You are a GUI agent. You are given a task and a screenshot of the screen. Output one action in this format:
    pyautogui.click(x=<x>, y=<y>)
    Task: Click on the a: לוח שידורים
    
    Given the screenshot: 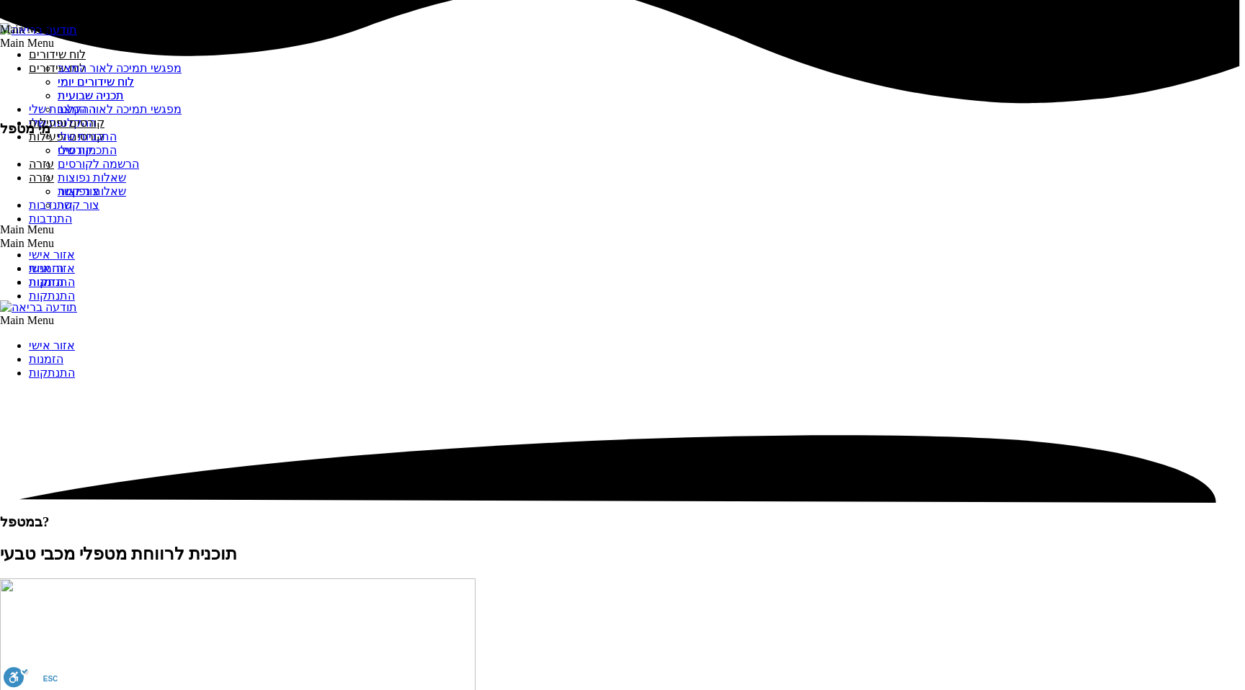 What is the action you would take?
    pyautogui.click(x=57, y=54)
    